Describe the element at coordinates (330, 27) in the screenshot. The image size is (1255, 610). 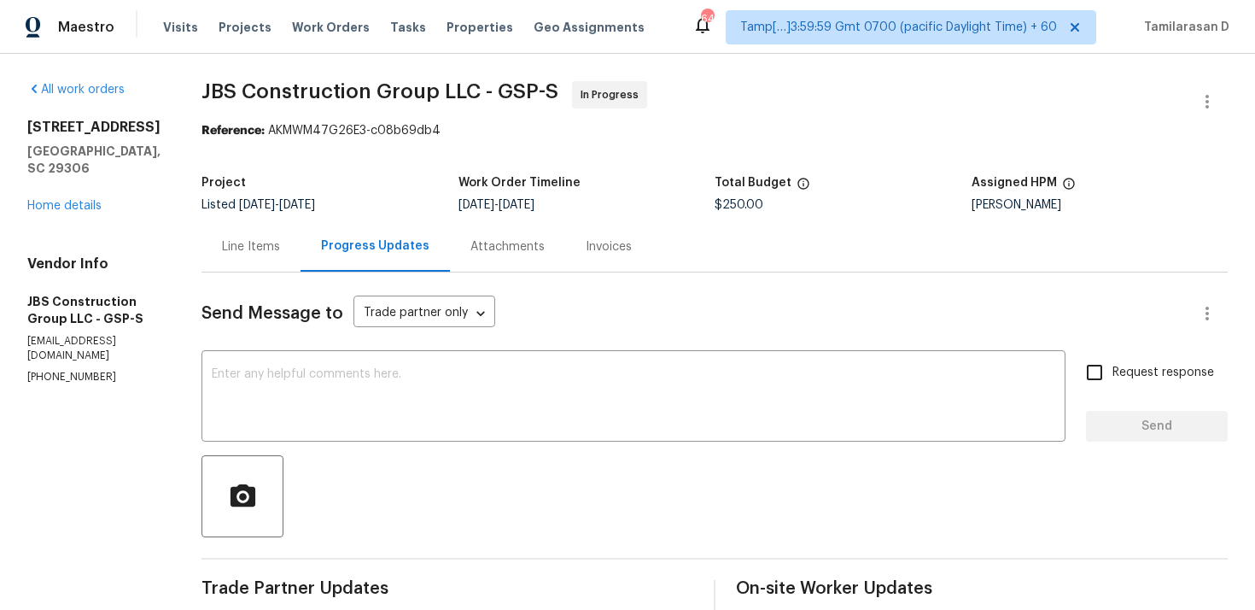
I see `span: Work Orders` at that location.